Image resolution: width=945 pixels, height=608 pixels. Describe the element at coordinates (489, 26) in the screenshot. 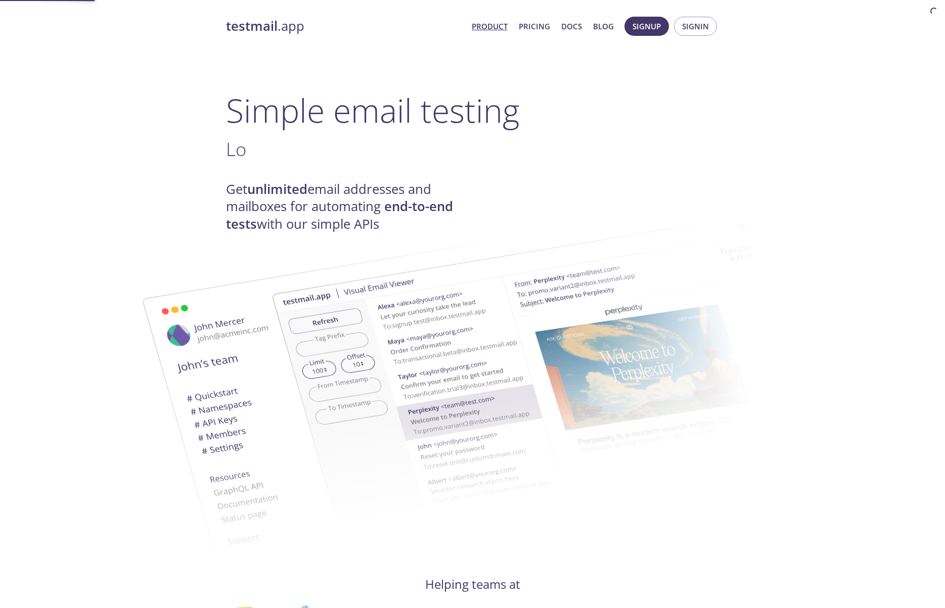

I see `a: Product` at that location.